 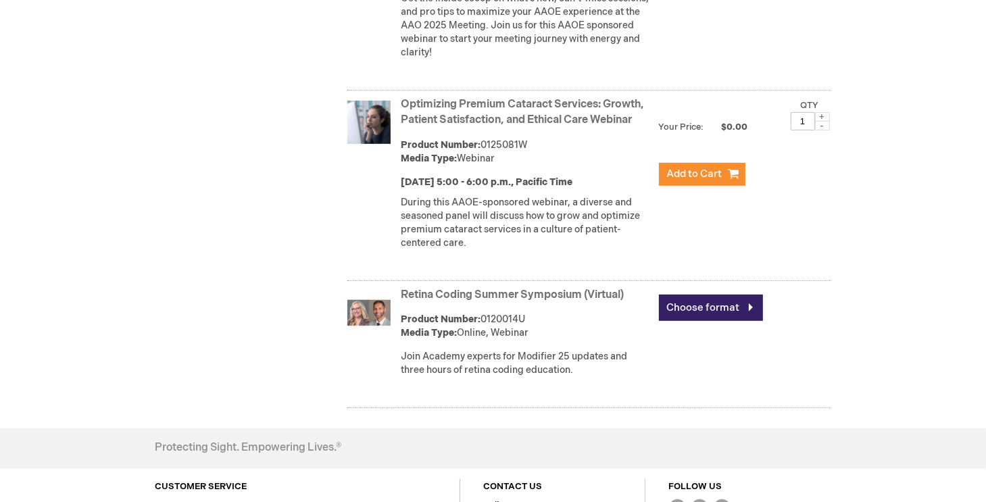 I want to click on a: CONTACT US, so click(x=513, y=487).